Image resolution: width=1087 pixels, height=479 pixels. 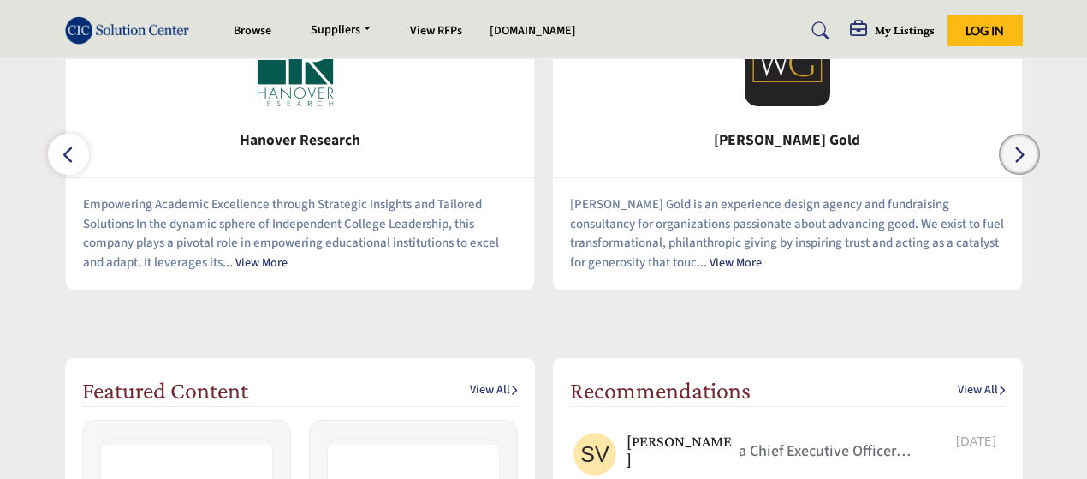 I want to click on a: Search, so click(x=818, y=31).